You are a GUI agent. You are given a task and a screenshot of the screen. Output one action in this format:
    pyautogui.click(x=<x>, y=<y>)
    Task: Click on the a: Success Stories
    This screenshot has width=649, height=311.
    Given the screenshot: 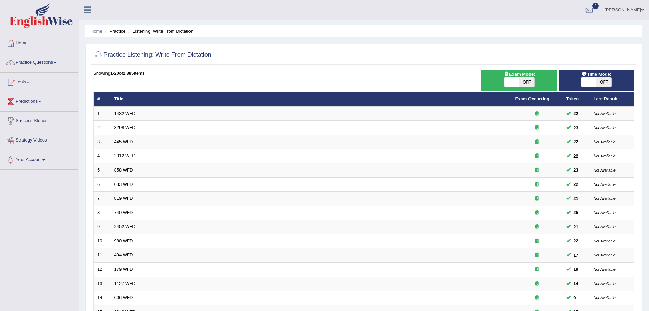 What is the action you would take?
    pyautogui.click(x=39, y=120)
    